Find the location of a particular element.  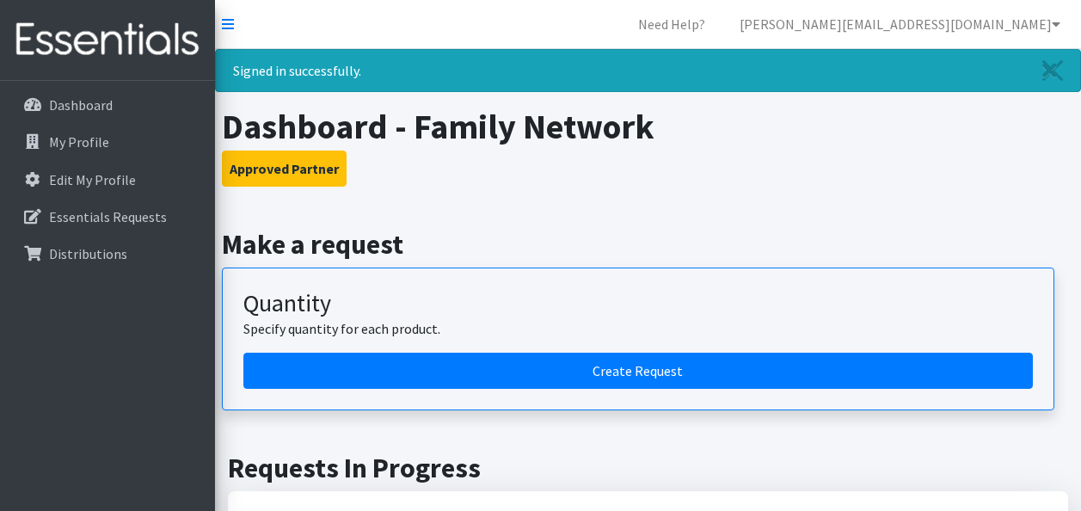

p: Edit My Profile is located at coordinates (92, 180).